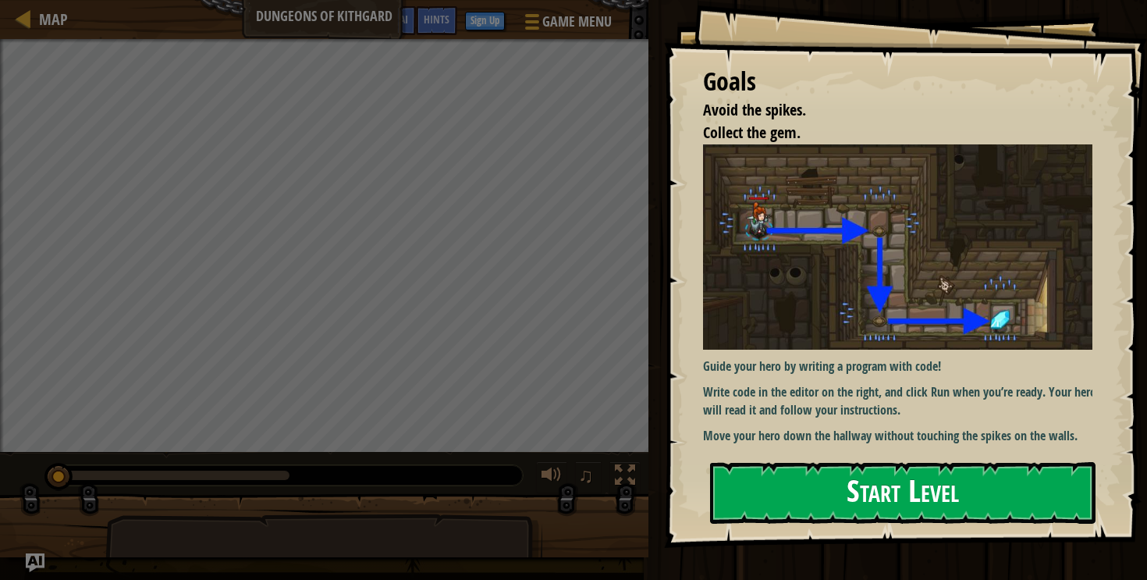 This screenshot has height=580, width=1147. What do you see at coordinates (755, 109) in the screenshot?
I see `span: Avoid the spikes.` at bounding box center [755, 109].